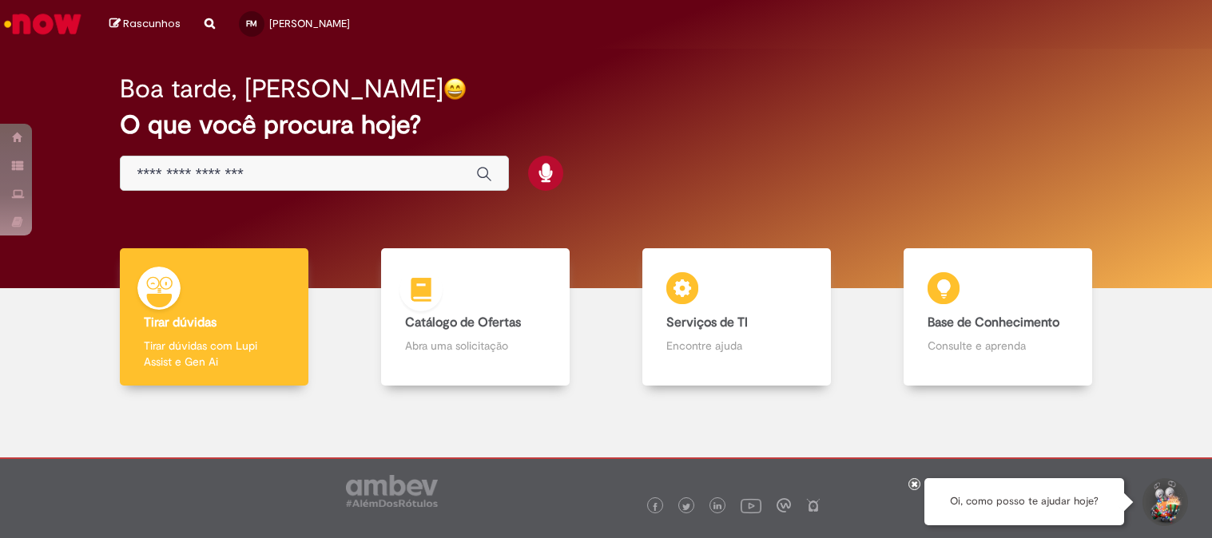  I want to click on div: Oi, como posso te ajudar hoje?, so click(1024, 502).